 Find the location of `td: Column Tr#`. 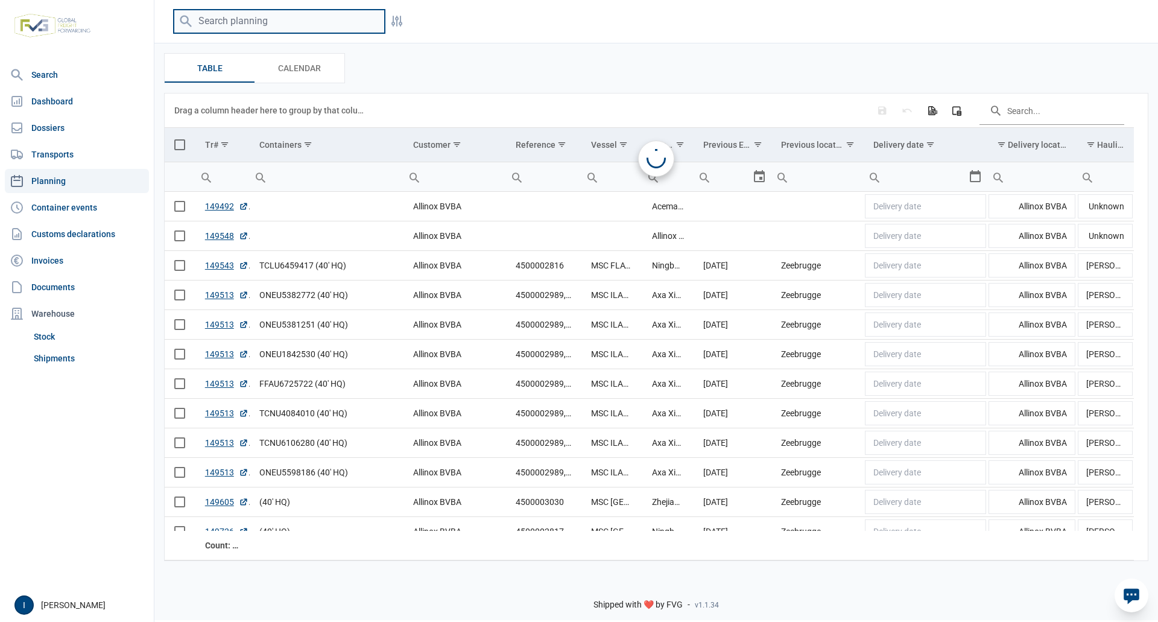

td: Column Tr# is located at coordinates (223, 145).